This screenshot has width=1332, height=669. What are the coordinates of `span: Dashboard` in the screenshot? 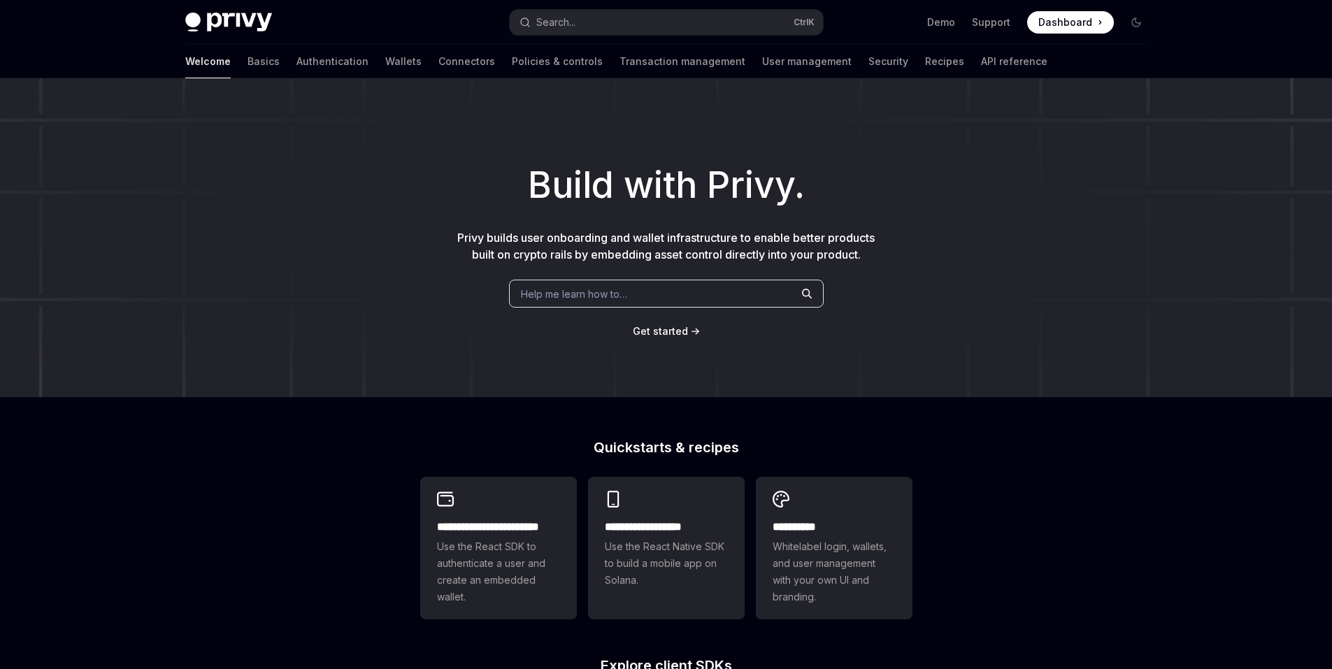 It's located at (1065, 22).